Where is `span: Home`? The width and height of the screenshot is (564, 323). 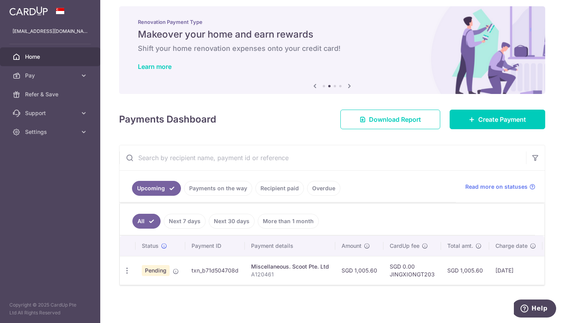
span: Home is located at coordinates (51, 57).